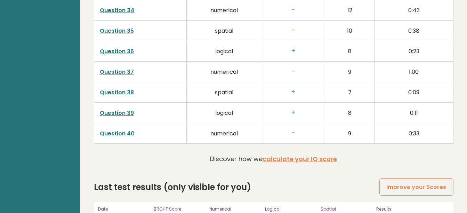 Image resolution: width=467 pixels, height=213 pixels. I want to click on p: Logical, so click(290, 209).